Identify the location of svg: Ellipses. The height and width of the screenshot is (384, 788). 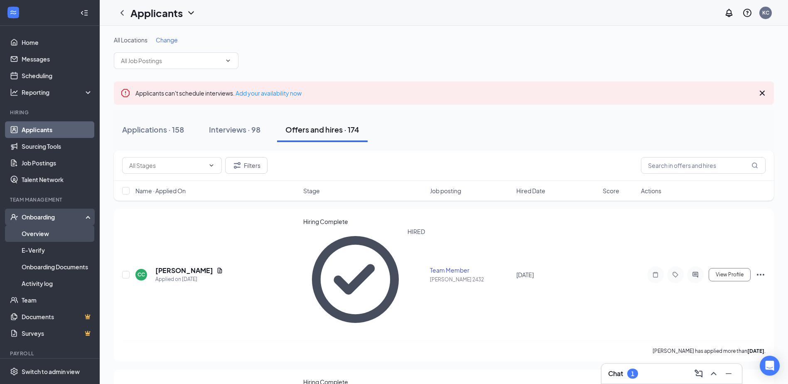
(761, 275).